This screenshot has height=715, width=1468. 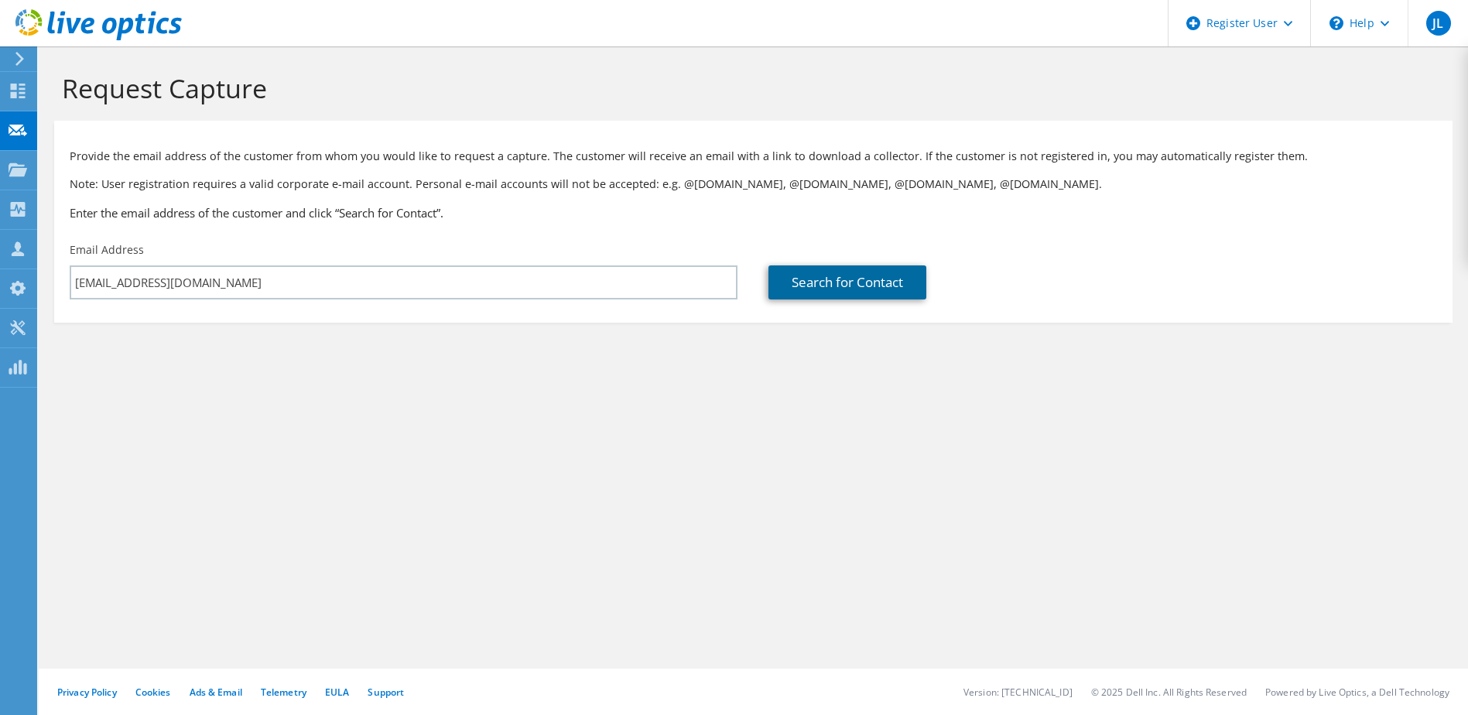 What do you see at coordinates (1169, 692) in the screenshot?
I see `li: © 2025 Dell Inc. All Rights Reserved` at bounding box center [1169, 692].